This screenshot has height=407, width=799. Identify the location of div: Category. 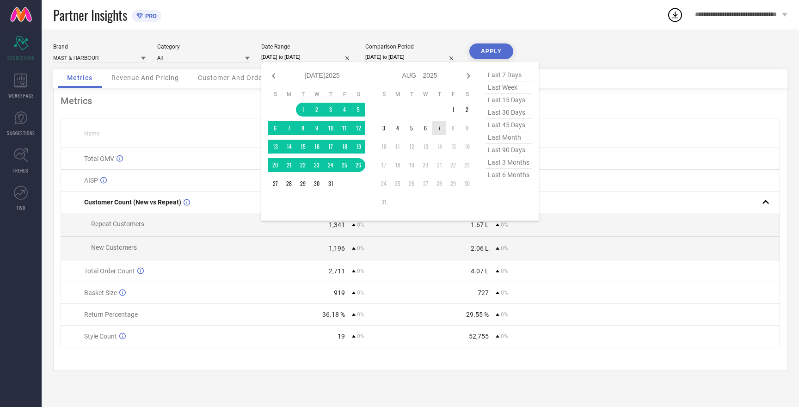
(203, 47).